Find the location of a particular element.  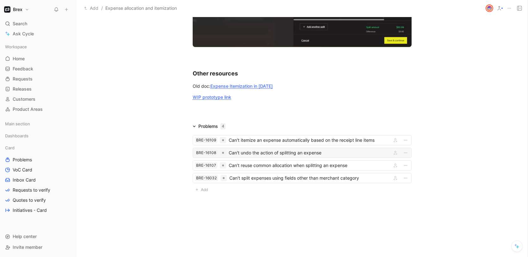

span: Dashboards is located at coordinates (17, 136).